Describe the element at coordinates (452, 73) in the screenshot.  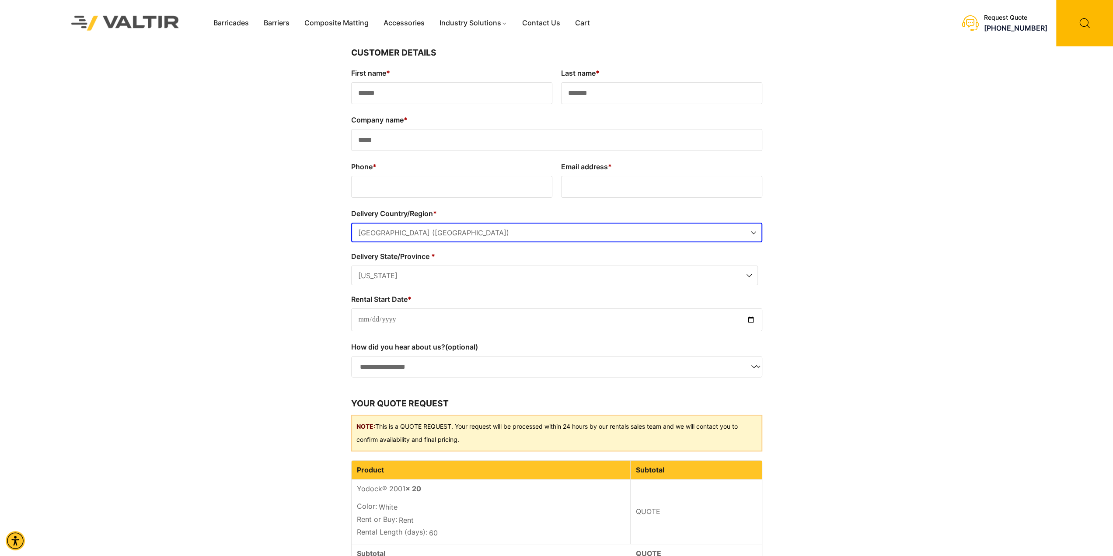
I see `label: First name` at that location.